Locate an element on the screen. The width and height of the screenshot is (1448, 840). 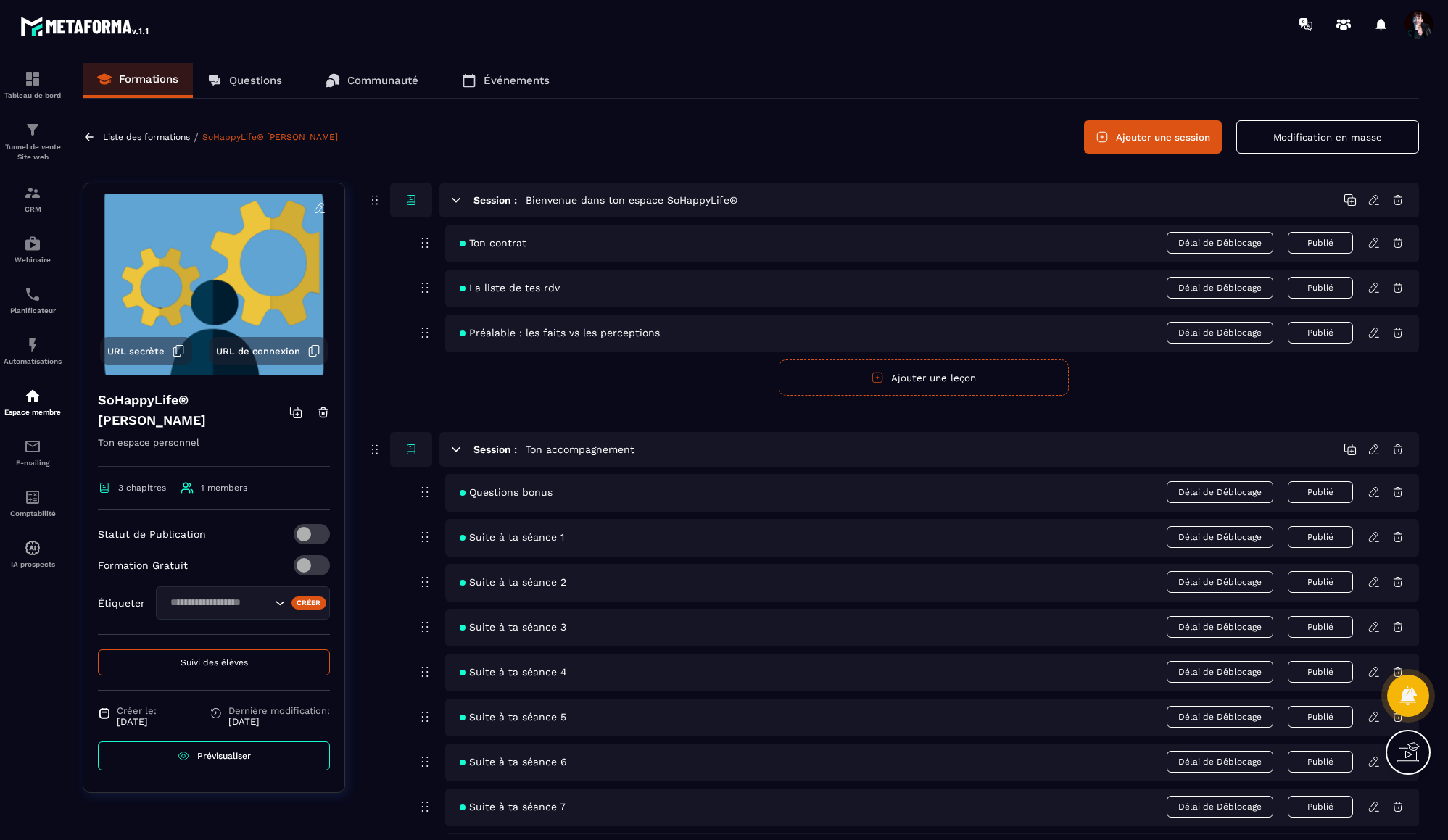
a: accountantaccountantComptabilité is located at coordinates (33, 503).